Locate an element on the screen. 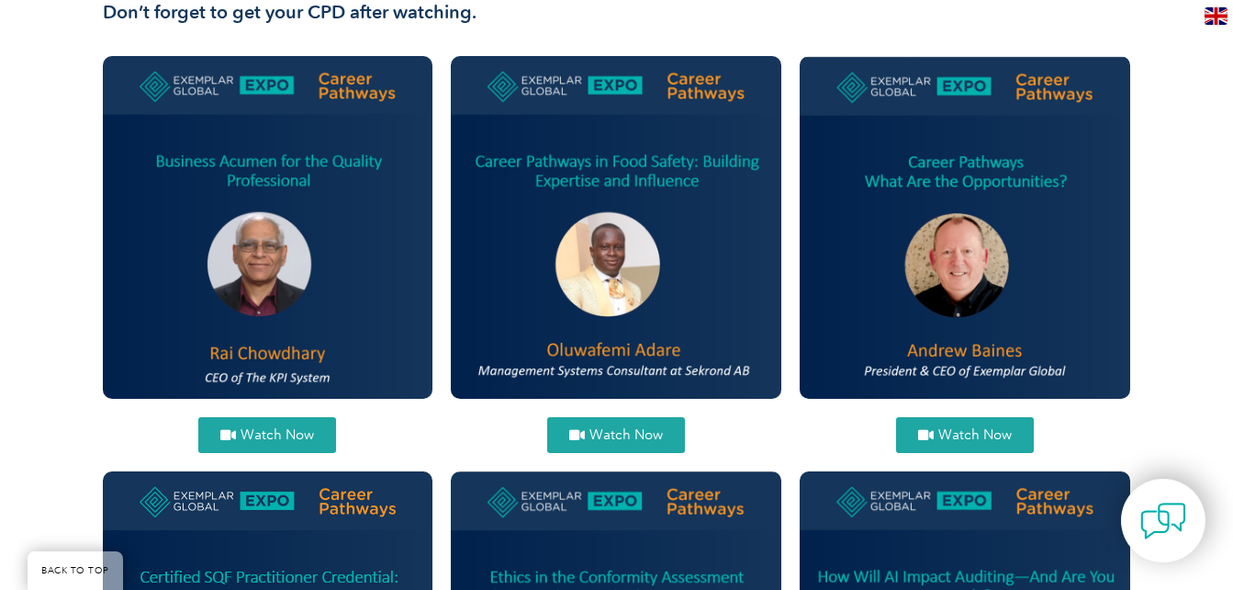 This screenshot has height=590, width=1233. img: Rai is located at coordinates (268, 227).